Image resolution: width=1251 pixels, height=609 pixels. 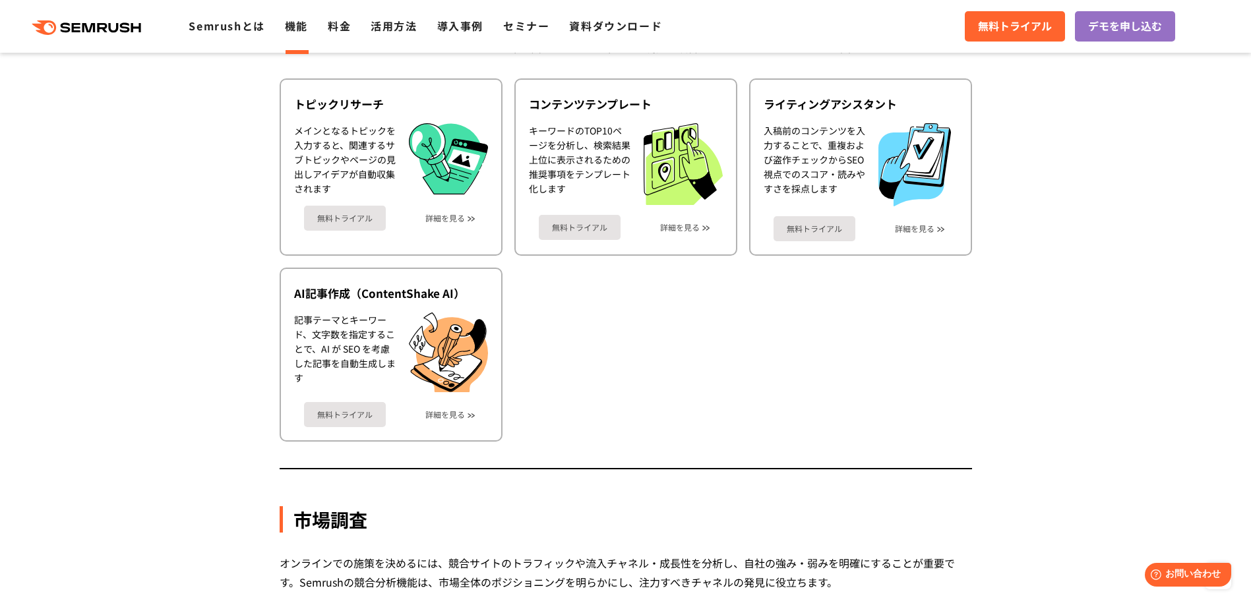 What do you see at coordinates (391, 293) in the screenshot?
I see `div: AI記事作成（ContentShake AI）` at bounding box center [391, 293].